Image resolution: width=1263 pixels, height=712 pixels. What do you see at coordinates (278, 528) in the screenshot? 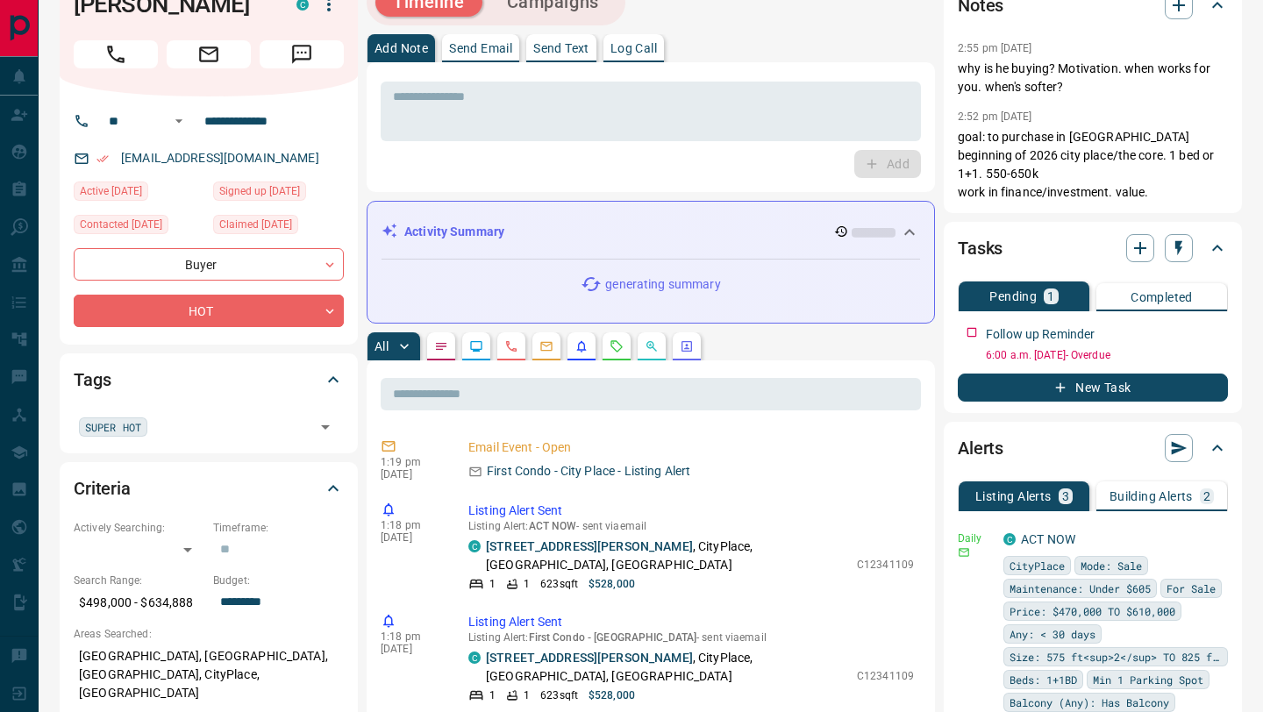
I see `p: Timeframe:` at bounding box center [278, 528].